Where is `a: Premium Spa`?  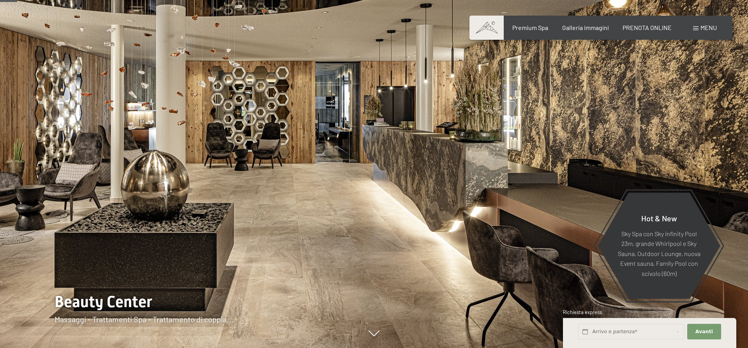
a: Premium Spa is located at coordinates (530, 27).